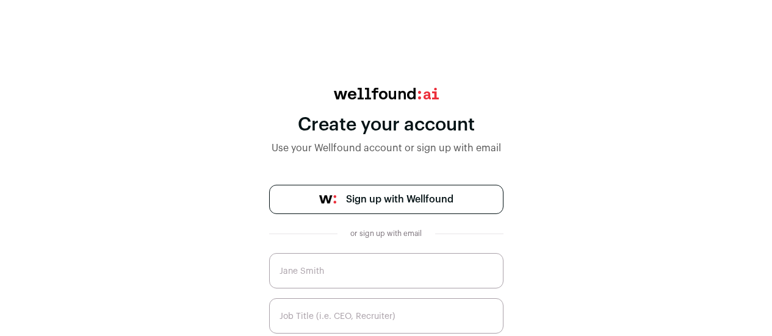 The height and width of the screenshot is (336, 772). I want to click on span: Sign up with Wellfound, so click(400, 199).